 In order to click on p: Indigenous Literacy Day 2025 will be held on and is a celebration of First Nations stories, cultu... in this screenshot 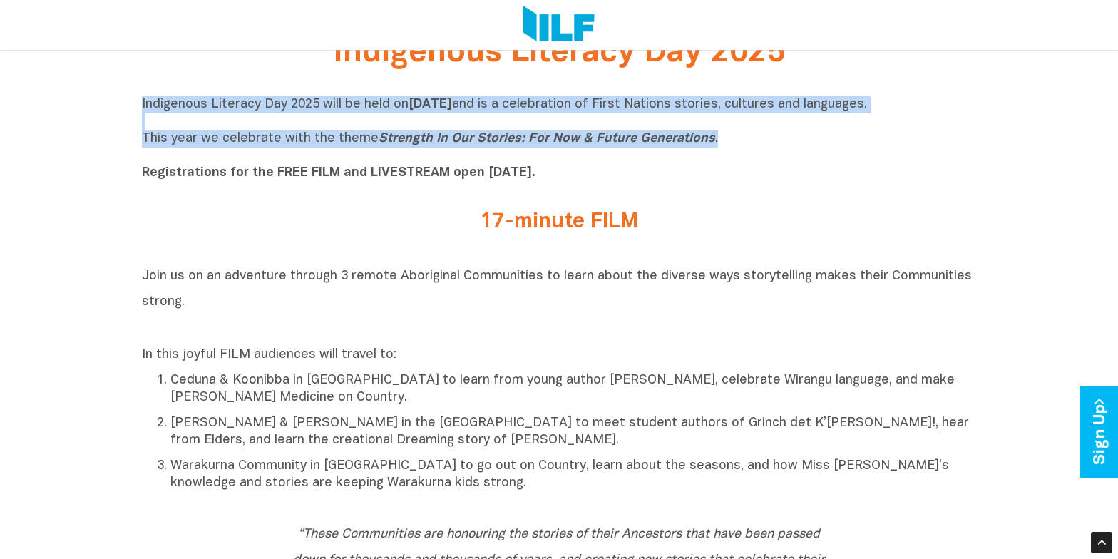, I will do `click(559, 139)`.